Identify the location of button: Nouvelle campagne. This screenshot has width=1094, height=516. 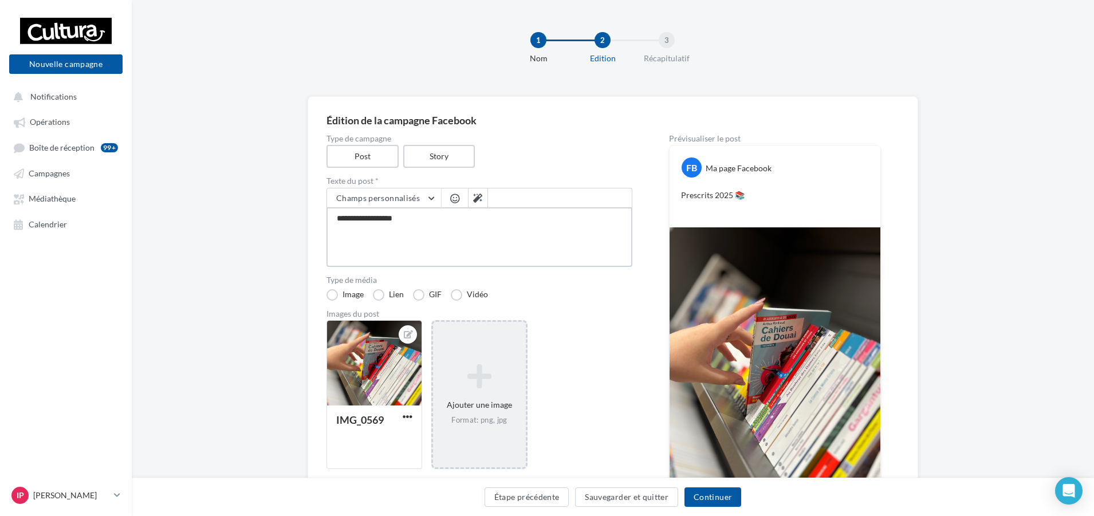
(66, 64).